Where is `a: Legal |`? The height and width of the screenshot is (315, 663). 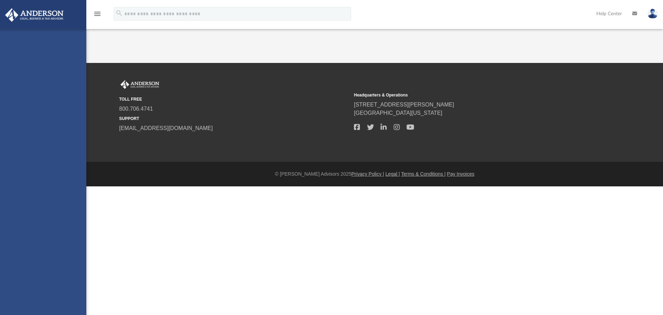
a: Legal | is located at coordinates (393, 174).